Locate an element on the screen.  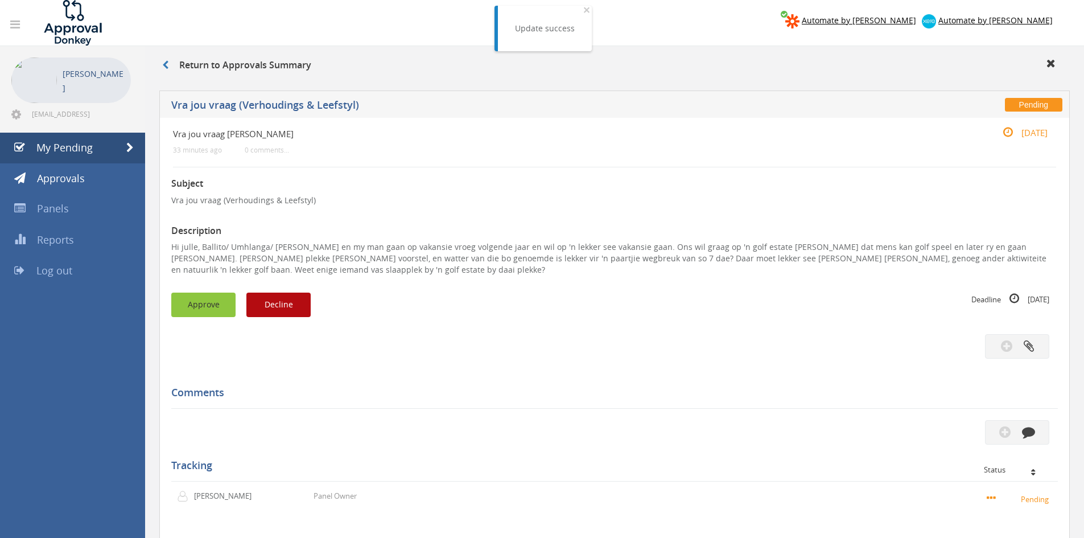
small: 0 comments... is located at coordinates (267, 150).